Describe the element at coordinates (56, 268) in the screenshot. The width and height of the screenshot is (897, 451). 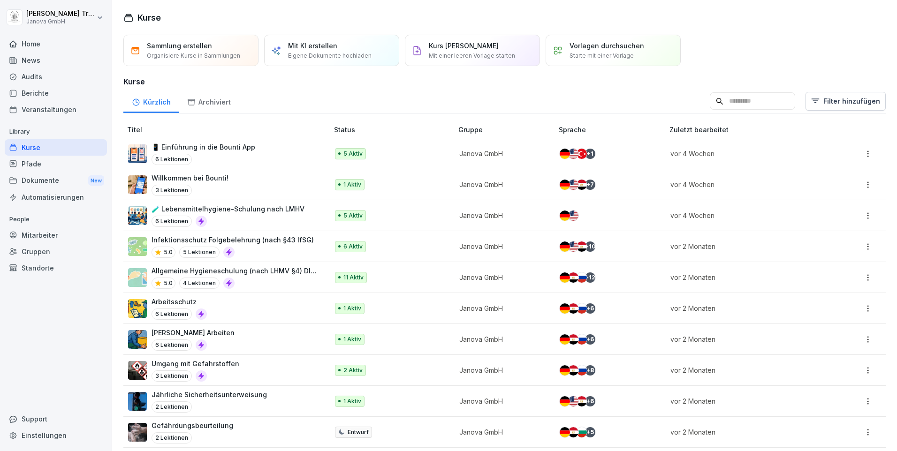
I see `a: Standorte` at that location.